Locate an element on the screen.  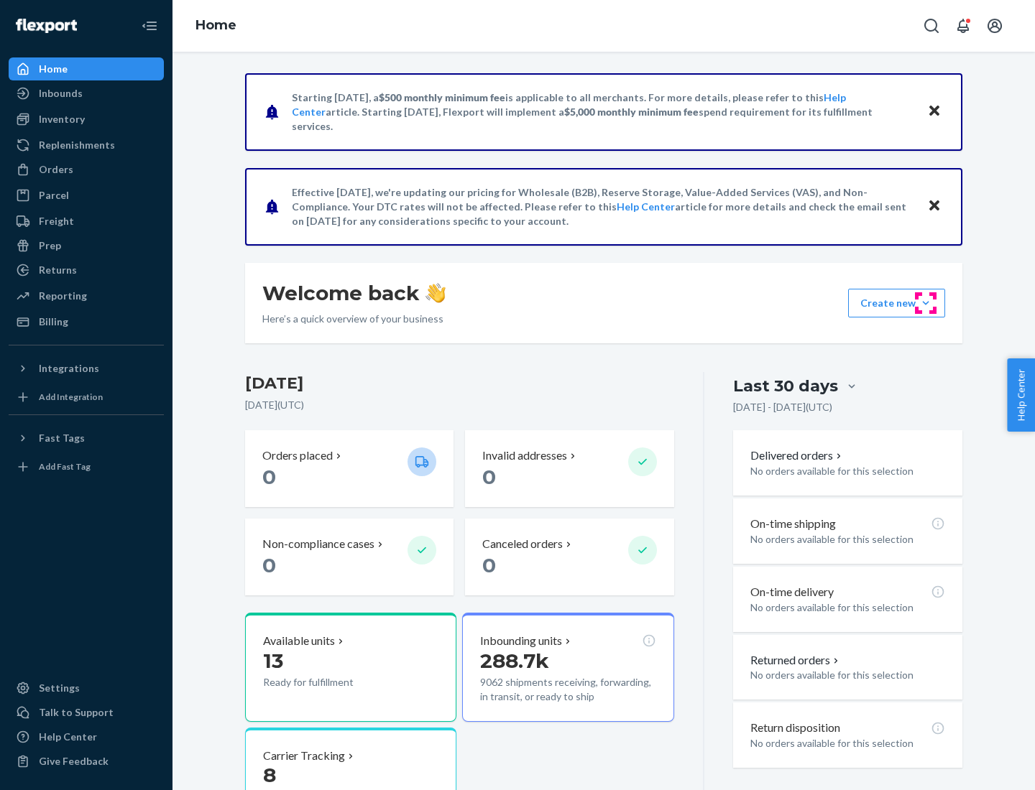
div: Integrations is located at coordinates (69, 369).